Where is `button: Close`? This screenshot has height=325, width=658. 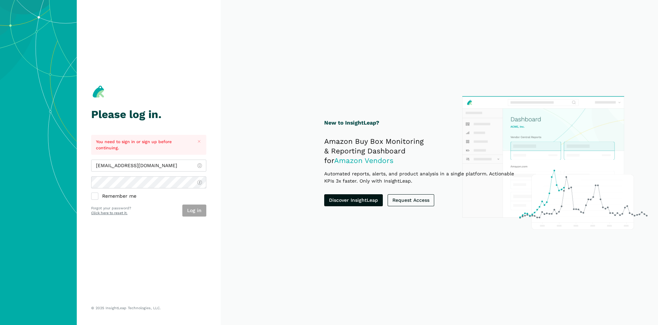 button: Close is located at coordinates (199, 141).